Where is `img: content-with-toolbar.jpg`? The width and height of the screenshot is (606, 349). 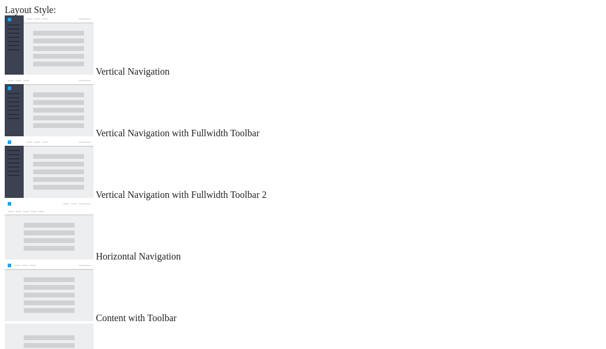
img: content-with-toolbar.jpg is located at coordinates (49, 291).